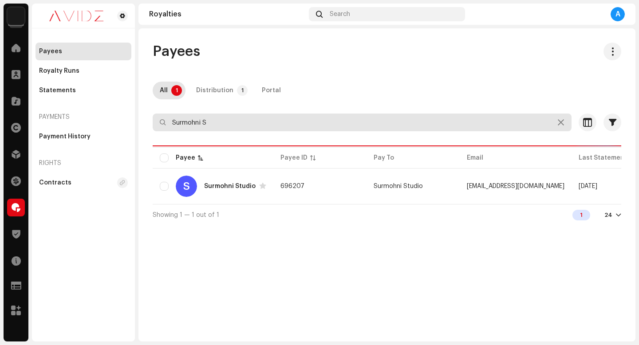 The image size is (639, 345). I want to click on div: Surmohni Studio, so click(230, 187).